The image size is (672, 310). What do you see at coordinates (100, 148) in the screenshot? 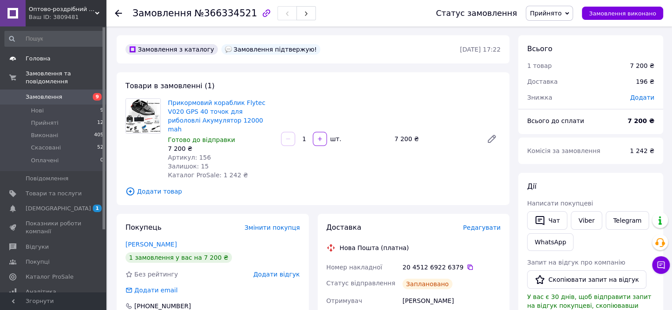
I see `span: 52` at bounding box center [100, 148].